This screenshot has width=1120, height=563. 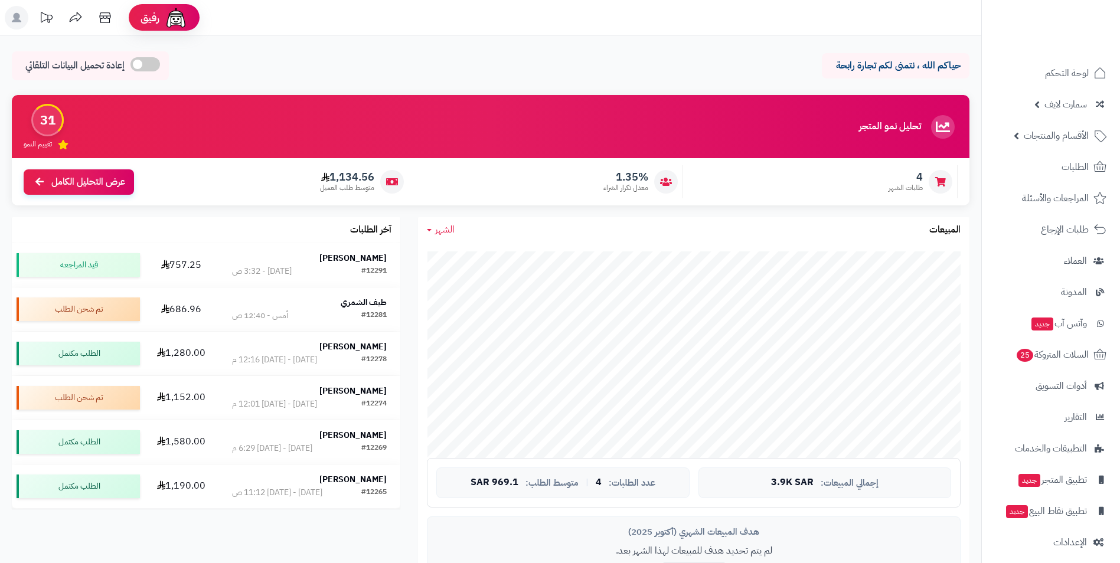 I want to click on img: ai-face.png, so click(x=176, y=18).